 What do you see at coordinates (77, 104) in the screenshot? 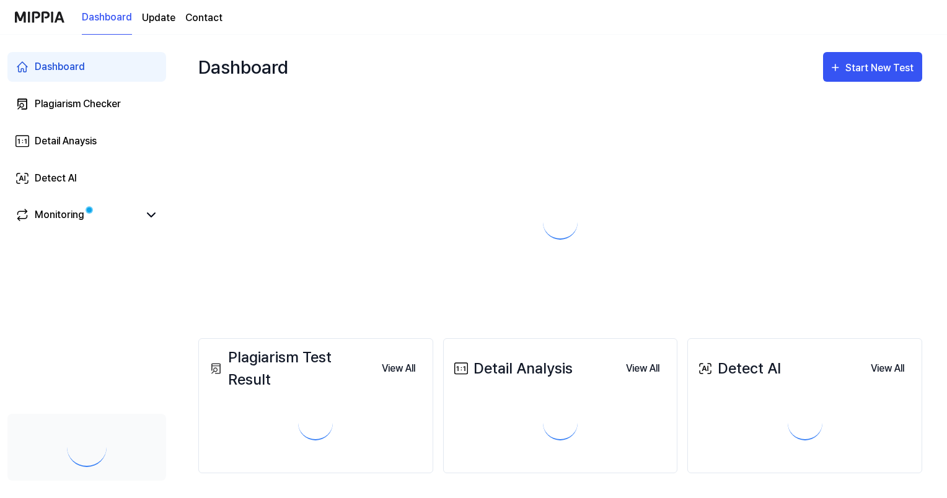
I see `div: Plagiarism Checker` at bounding box center [77, 104].